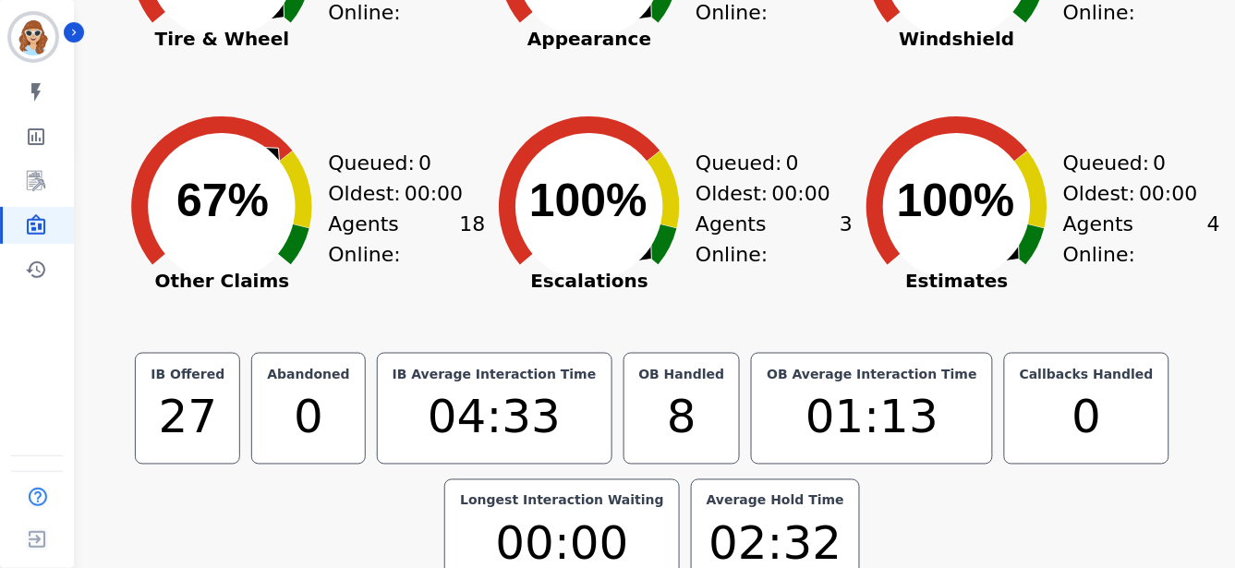 The width and height of the screenshot is (1235, 568). Describe the element at coordinates (188, 374) in the screenshot. I see `div: IB Offered` at that location.